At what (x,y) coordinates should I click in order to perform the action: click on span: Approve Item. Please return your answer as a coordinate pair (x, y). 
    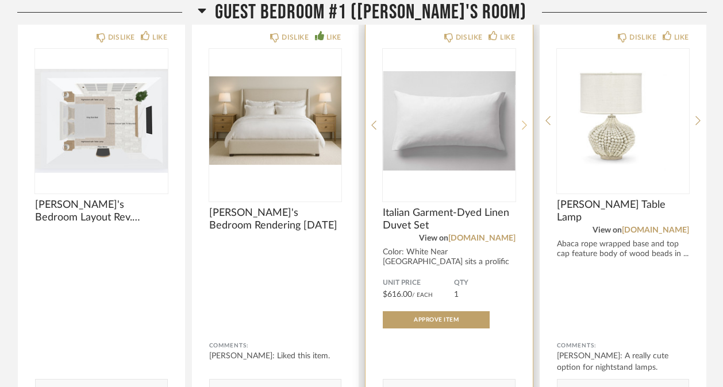
    Looking at the image, I should click on (436, 320).